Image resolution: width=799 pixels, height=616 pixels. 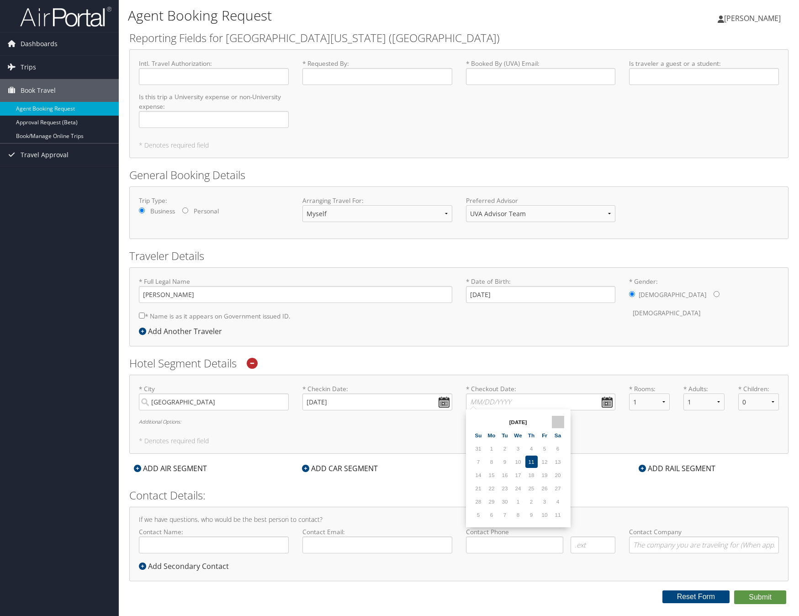 I want to click on td: 17, so click(x=518, y=475).